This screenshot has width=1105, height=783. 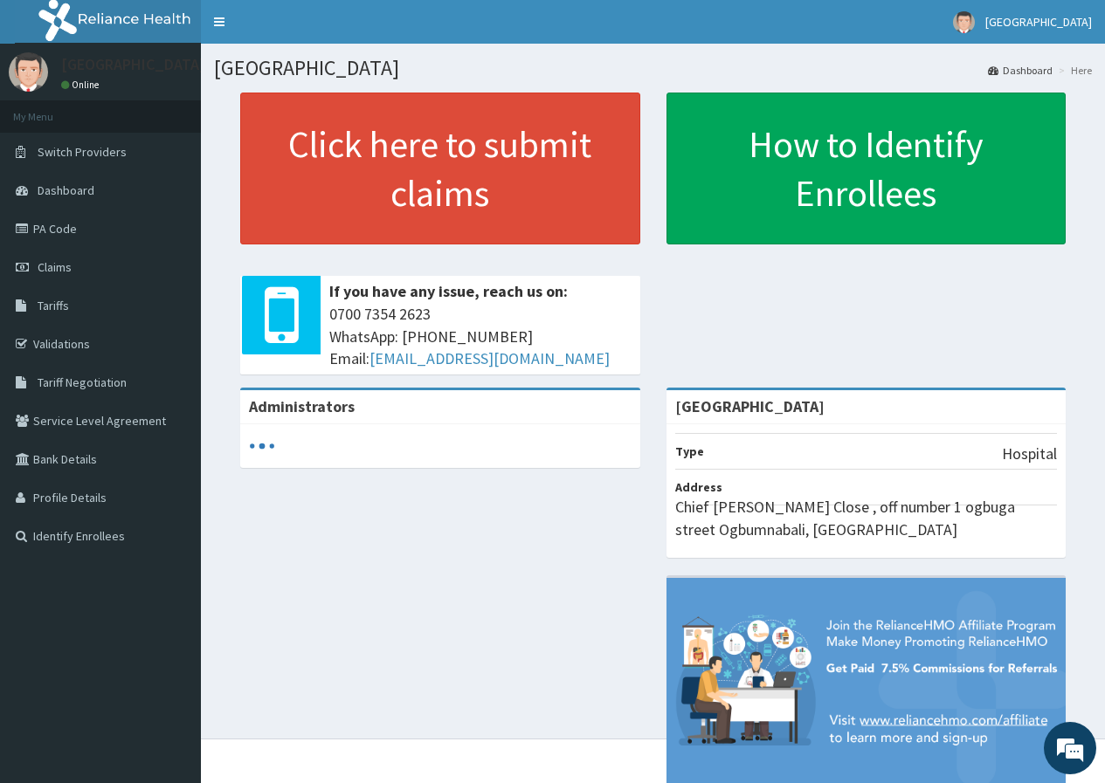 What do you see at coordinates (82, 85) in the screenshot?
I see `a: Online` at bounding box center [82, 85].